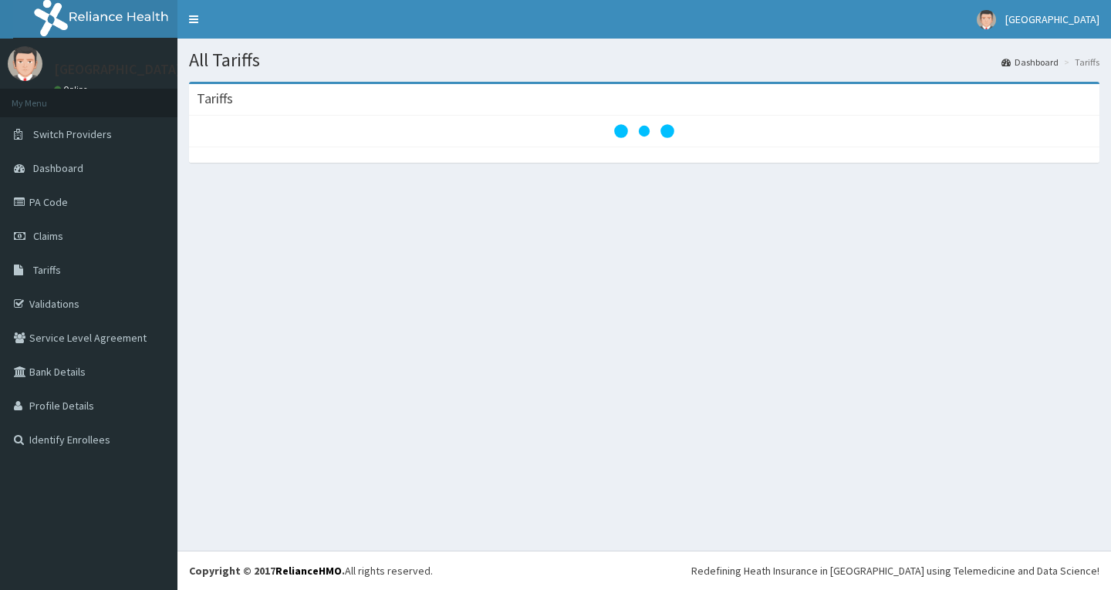 This screenshot has width=1111, height=590. Describe the element at coordinates (644, 570) in the screenshot. I see `footer: All rights reserved.` at that location.